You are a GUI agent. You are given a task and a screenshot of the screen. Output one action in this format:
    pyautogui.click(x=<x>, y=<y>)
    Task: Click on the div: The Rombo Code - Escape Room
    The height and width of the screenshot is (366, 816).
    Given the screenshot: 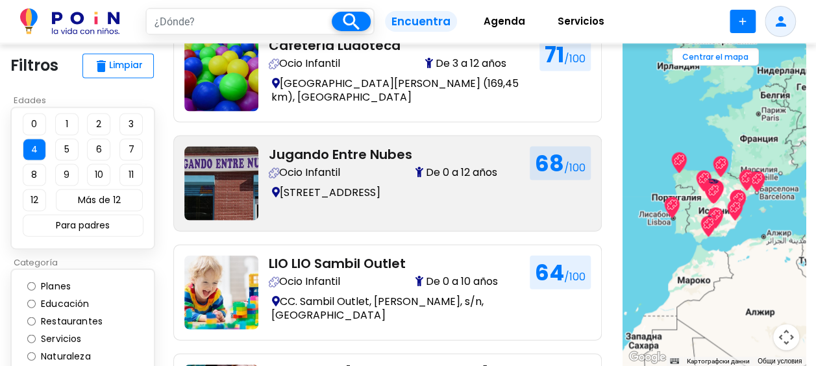 What is the action you would take?
    pyautogui.click(x=714, y=192)
    